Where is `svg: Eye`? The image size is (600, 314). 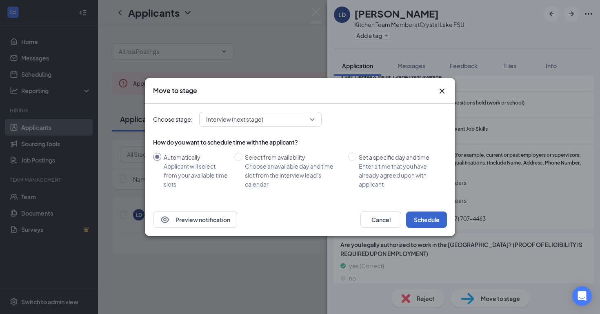
svg: Eye is located at coordinates (165, 220).